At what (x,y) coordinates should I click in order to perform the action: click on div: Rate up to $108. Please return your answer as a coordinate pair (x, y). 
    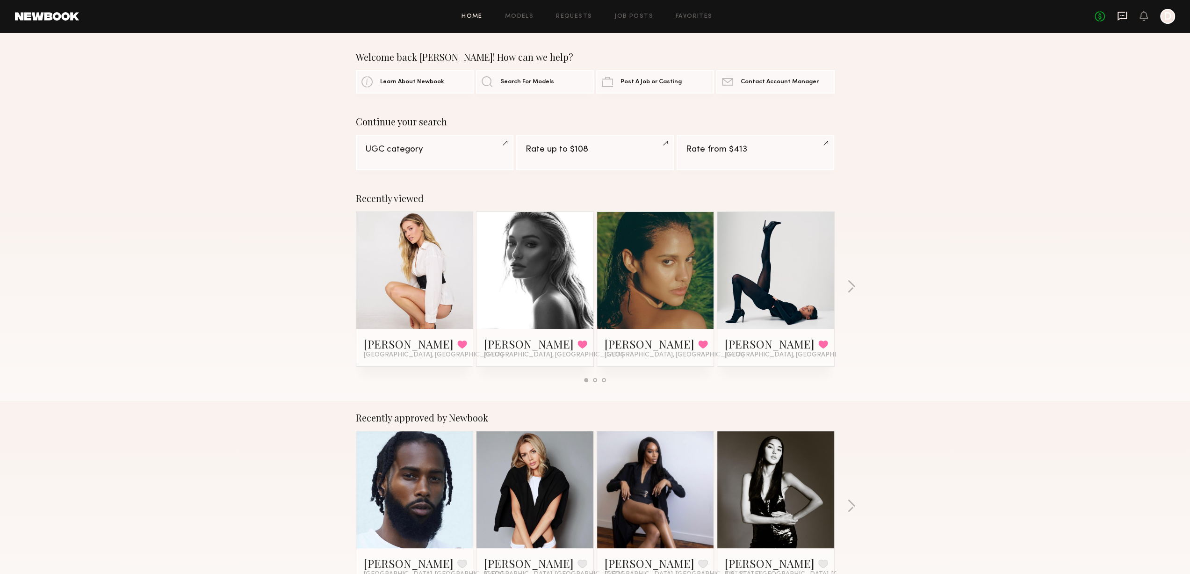
    Looking at the image, I should click on (595, 149).